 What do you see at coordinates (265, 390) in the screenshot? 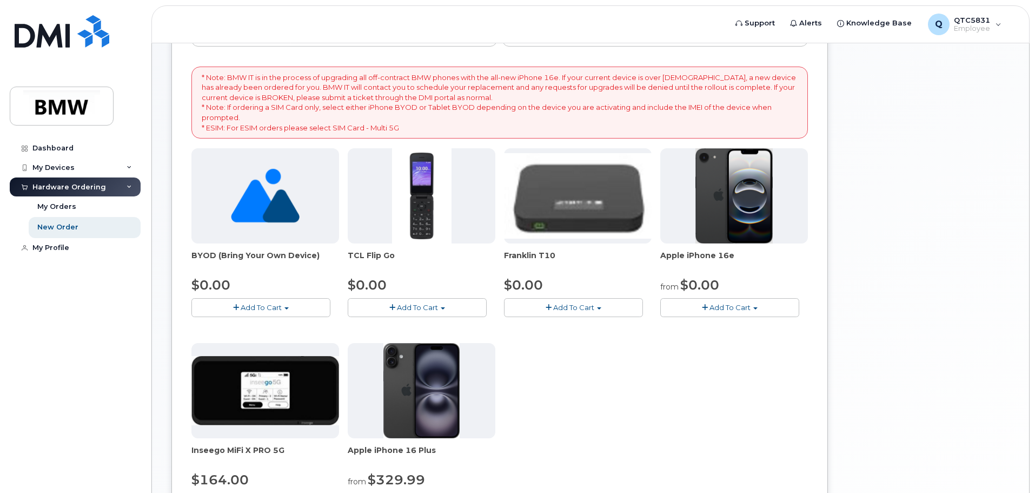
I see `img: cut_small_inseego_5G.jpg` at bounding box center [265, 390].